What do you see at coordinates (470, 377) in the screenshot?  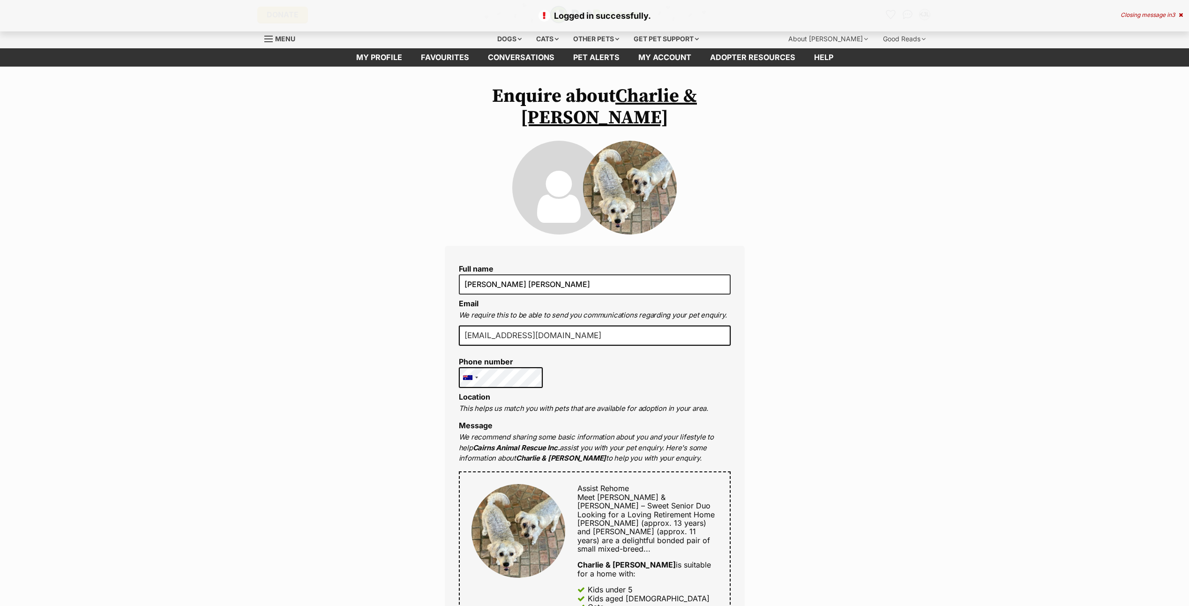 I see `div: Australia: +61` at bounding box center [470, 377].